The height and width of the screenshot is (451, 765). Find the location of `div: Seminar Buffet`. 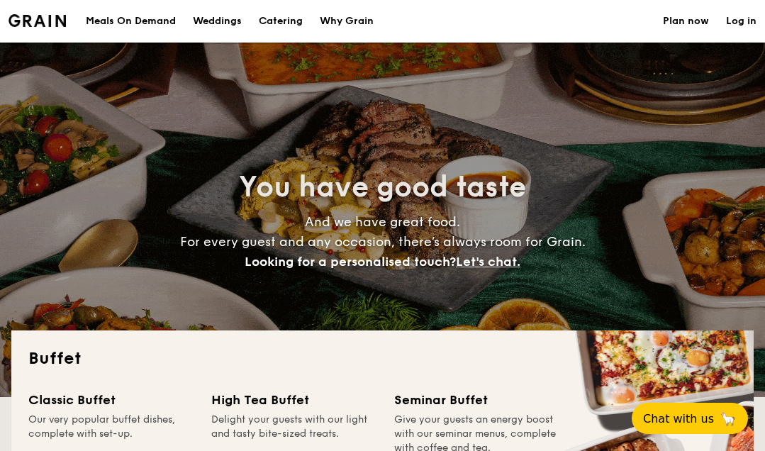

div: Seminar Buffet is located at coordinates (477, 400).